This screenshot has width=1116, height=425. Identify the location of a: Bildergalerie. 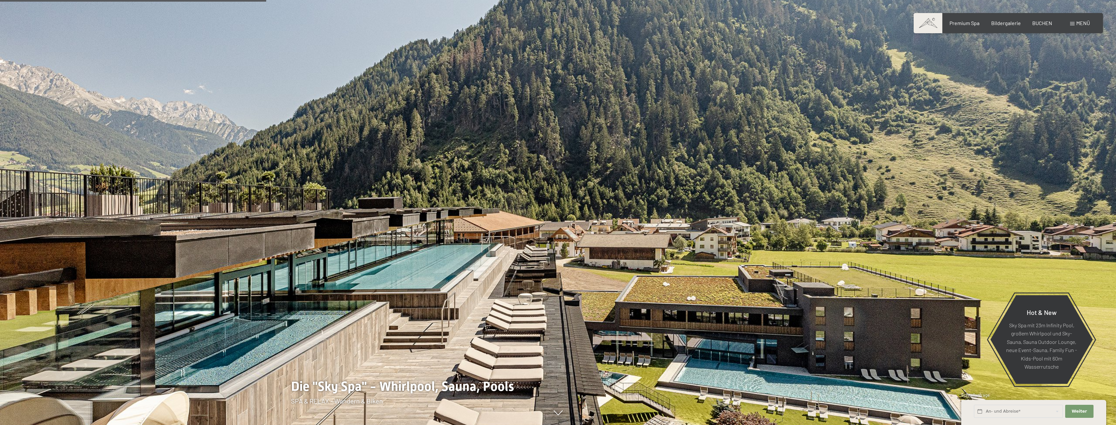
(1006, 23).